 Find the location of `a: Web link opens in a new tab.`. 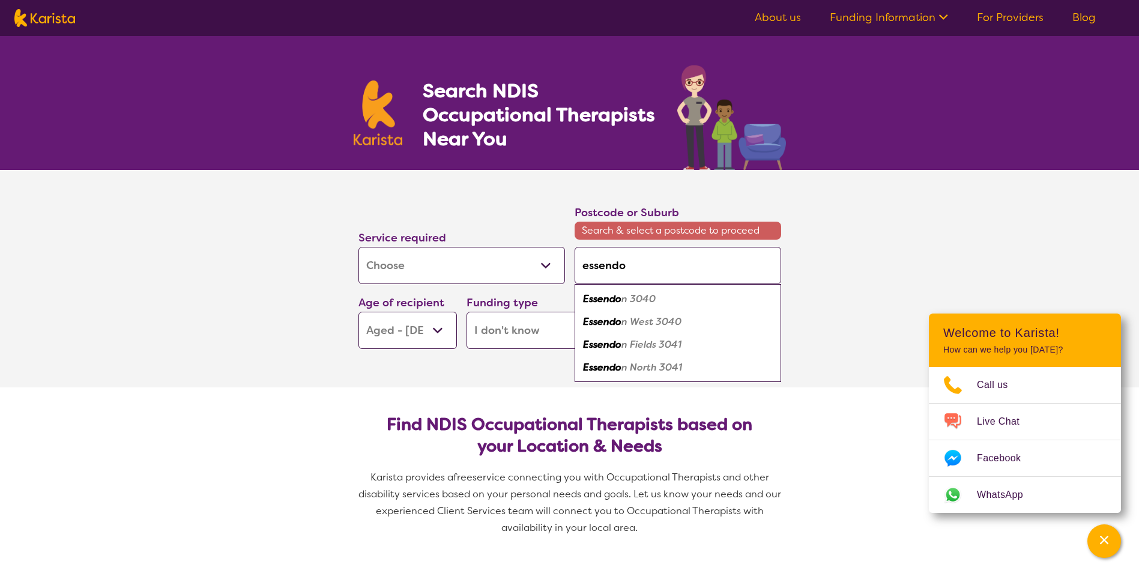

a: Web link opens in a new tab. is located at coordinates (1025, 495).